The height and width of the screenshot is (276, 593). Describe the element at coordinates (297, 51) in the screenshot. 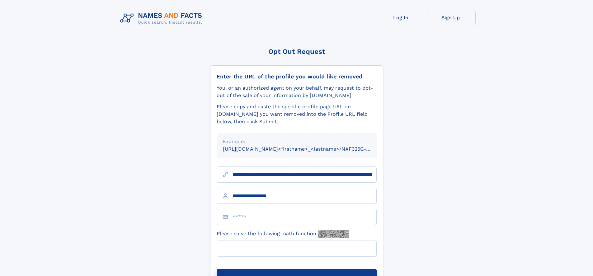

I see `div: Opt Out Request` at that location.